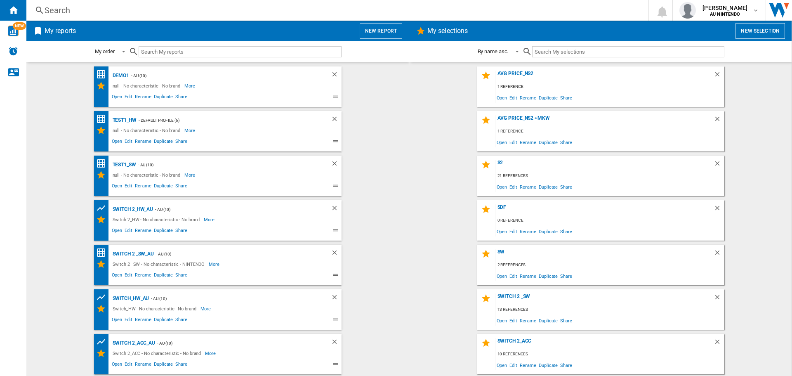 The height and width of the screenshot is (376, 792). What do you see at coordinates (60, 31) in the screenshot?
I see `h2: My reports` at bounding box center [60, 31].